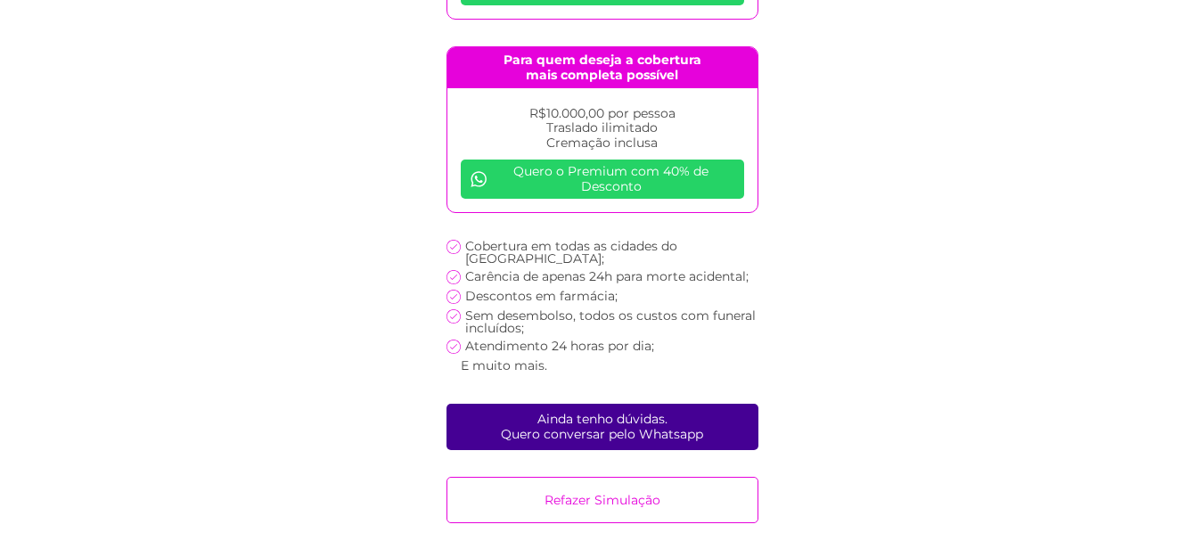  What do you see at coordinates (503, 365) in the screenshot?
I see `p: E muito mais.` at bounding box center [503, 365].